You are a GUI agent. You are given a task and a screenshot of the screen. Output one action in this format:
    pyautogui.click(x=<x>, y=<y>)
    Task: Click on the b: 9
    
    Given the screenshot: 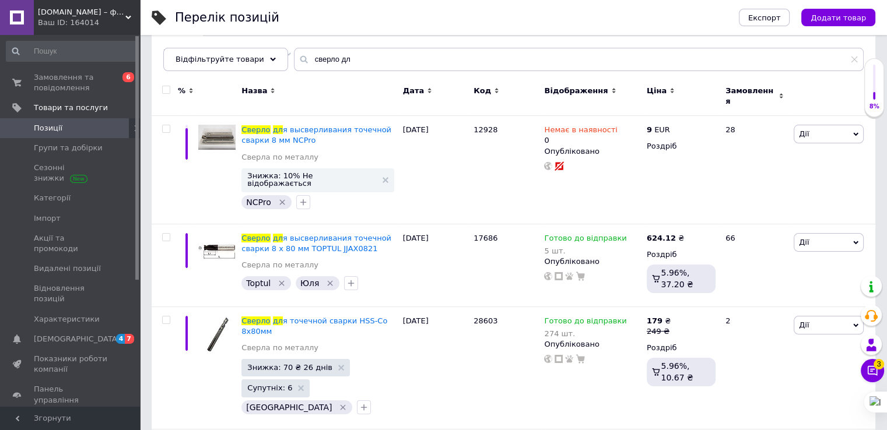 What is the action you would take?
    pyautogui.click(x=649, y=129)
    